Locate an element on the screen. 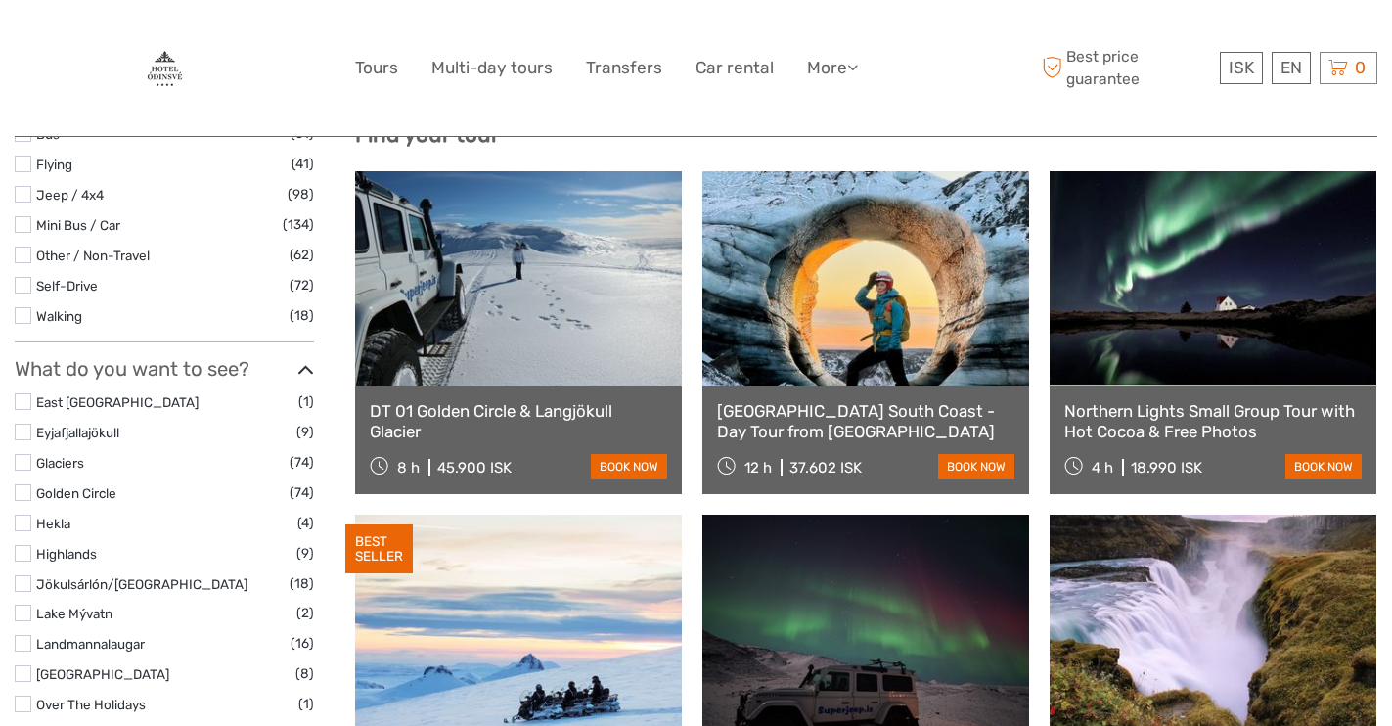 The width and height of the screenshot is (1392, 726). span: (134) is located at coordinates (298, 224).